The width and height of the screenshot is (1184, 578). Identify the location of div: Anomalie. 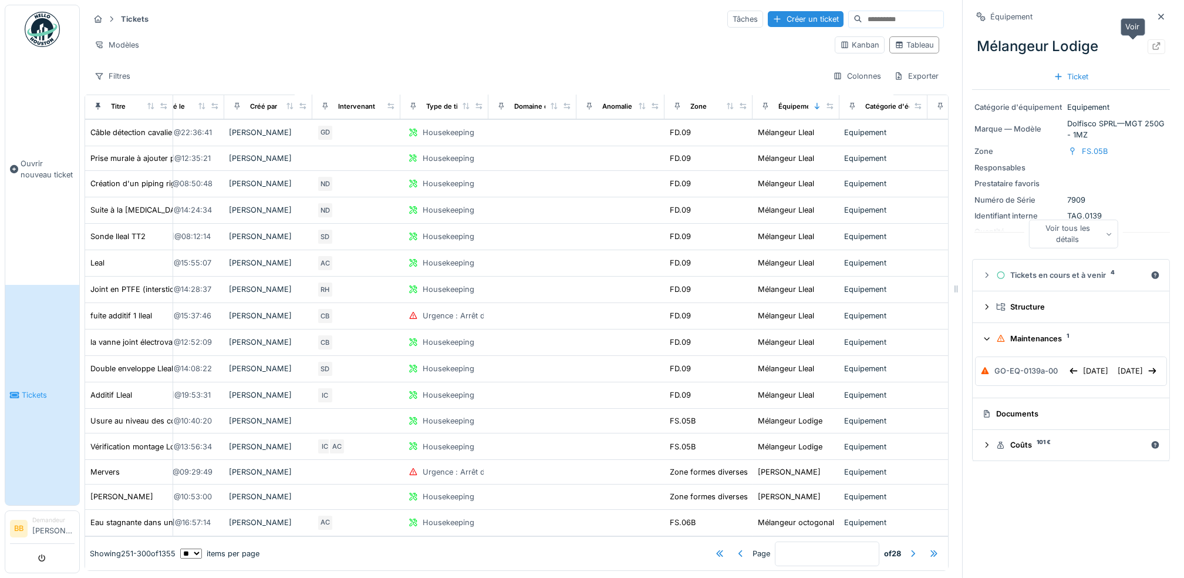
(617, 106).